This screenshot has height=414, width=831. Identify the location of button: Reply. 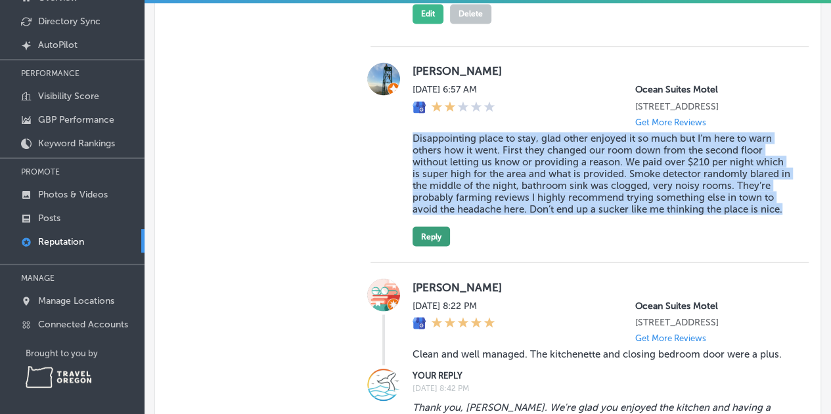
(431, 236).